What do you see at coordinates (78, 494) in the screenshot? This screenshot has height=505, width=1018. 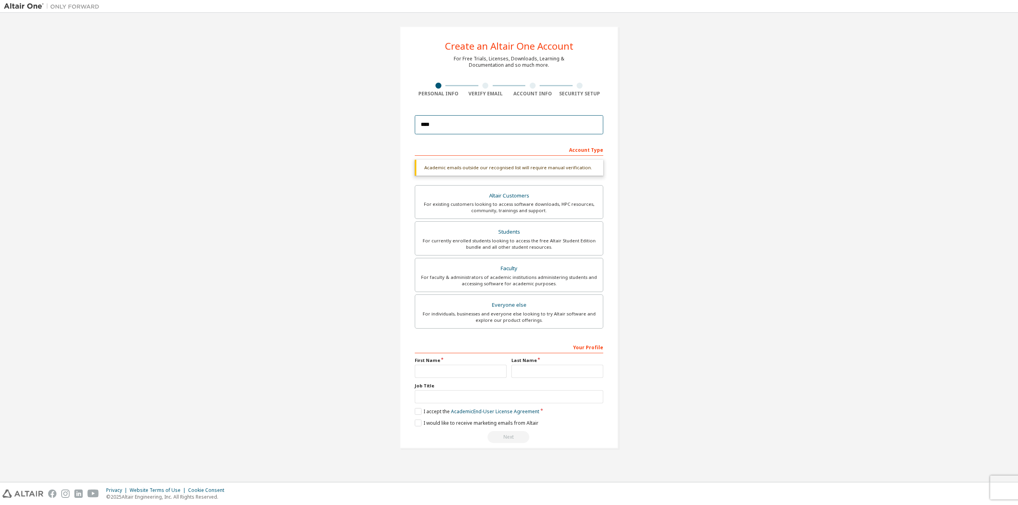 I see `img: linkedin.svg` at bounding box center [78, 494].